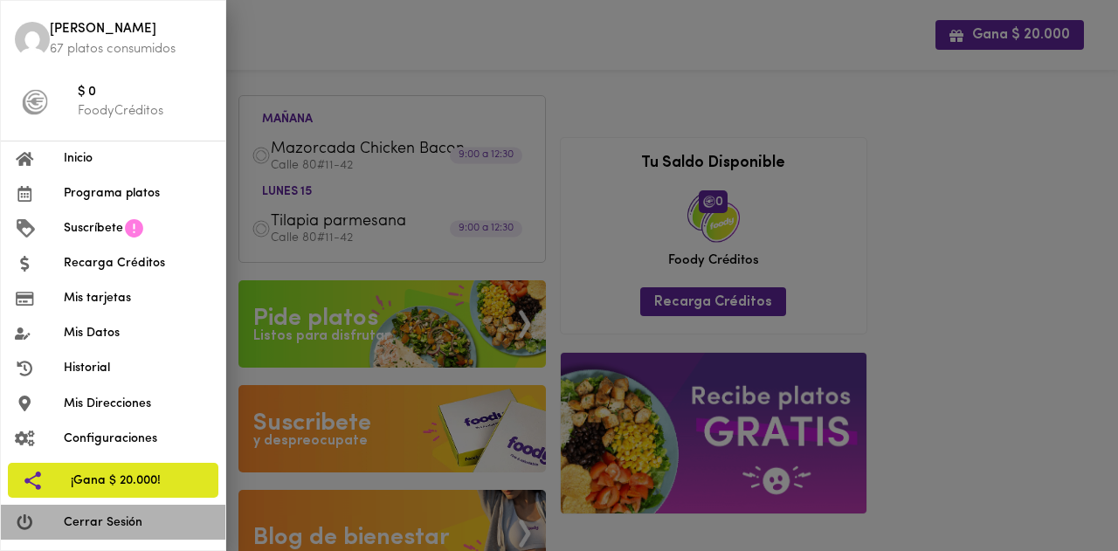 The height and width of the screenshot is (551, 1118). What do you see at coordinates (137, 404) in the screenshot?
I see `span: Mis Direcciones` at bounding box center [137, 404].